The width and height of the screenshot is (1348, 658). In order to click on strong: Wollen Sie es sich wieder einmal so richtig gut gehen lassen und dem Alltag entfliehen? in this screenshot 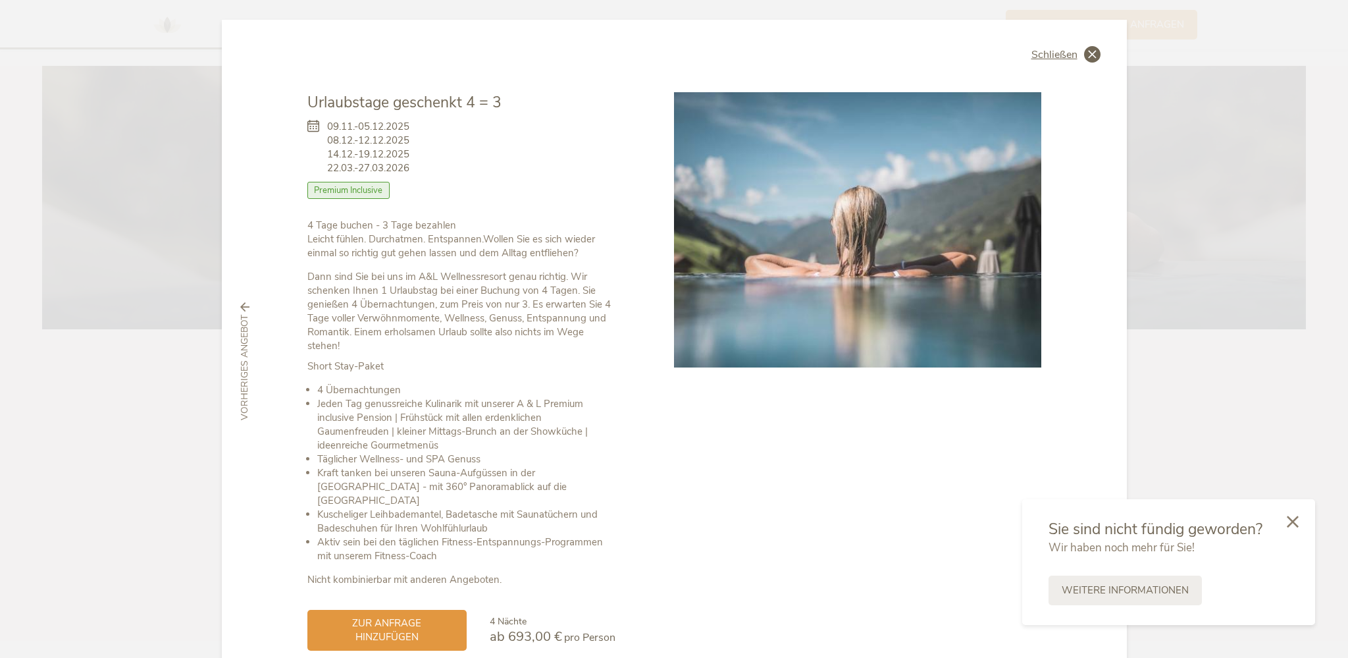, I will do `click(451, 246)`.